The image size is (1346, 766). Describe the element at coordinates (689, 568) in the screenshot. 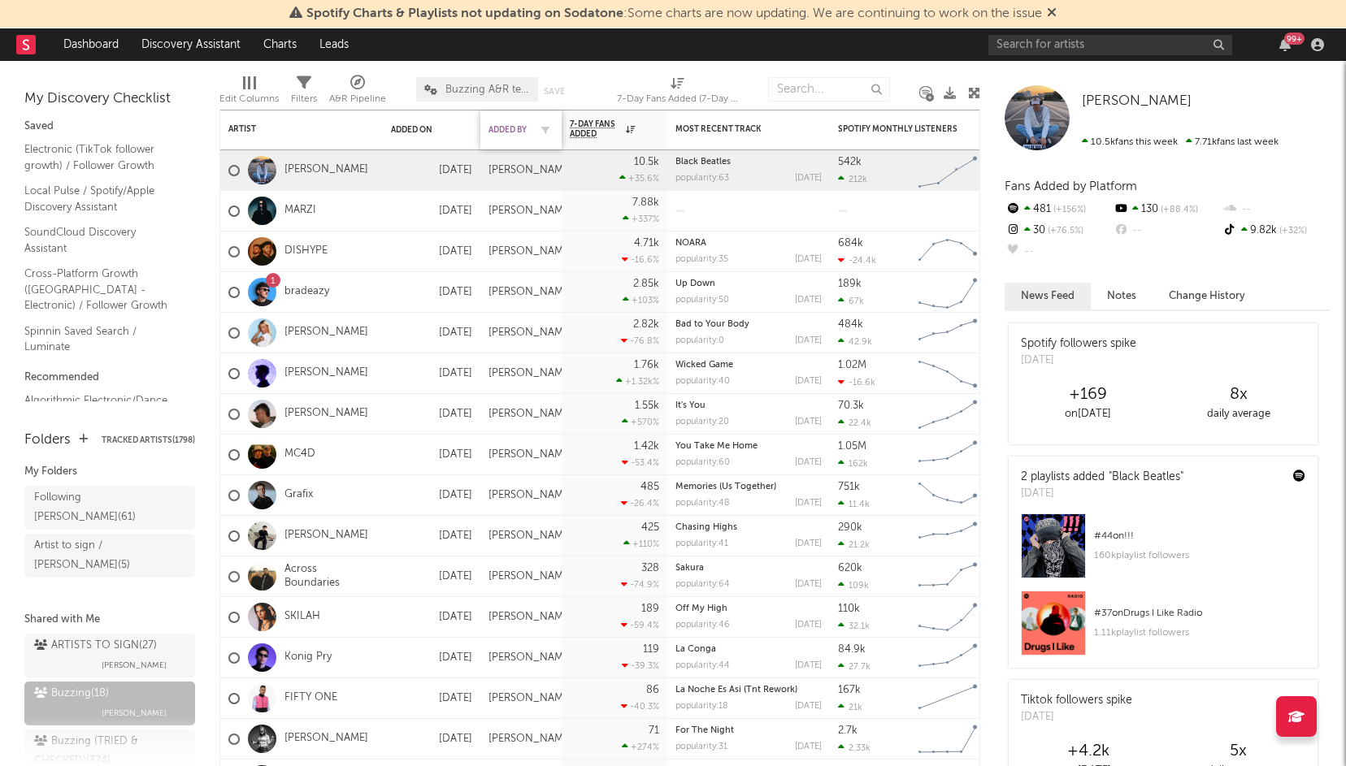

I see `a: Sakura` at that location.